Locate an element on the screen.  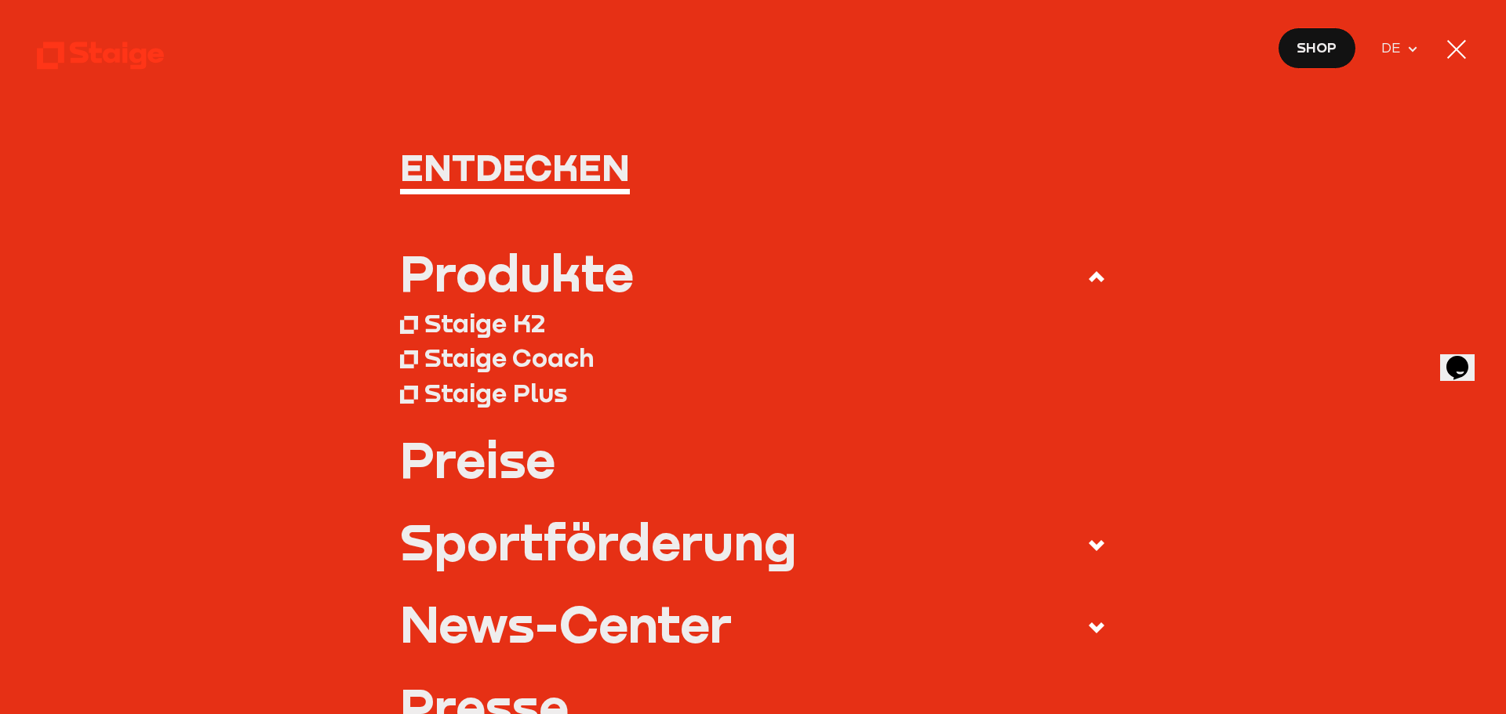
div: Staige K2 is located at coordinates (485, 323).